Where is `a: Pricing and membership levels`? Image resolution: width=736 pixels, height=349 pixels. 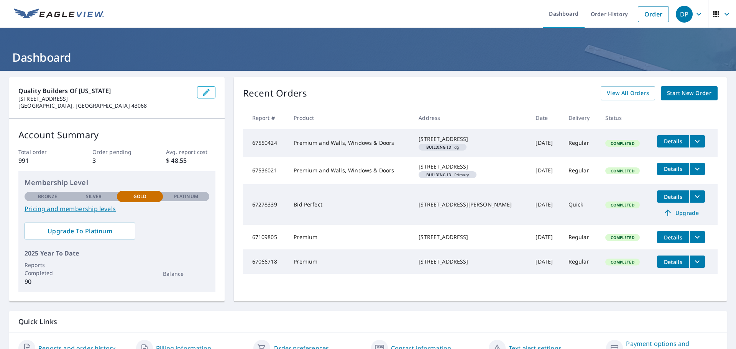
a: Pricing and membership levels is located at coordinates (117, 209).